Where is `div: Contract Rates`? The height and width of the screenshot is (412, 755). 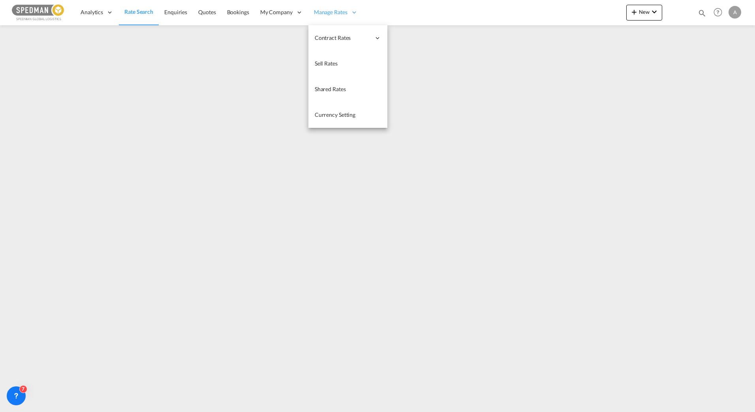
div: Contract Rates is located at coordinates (348, 38).